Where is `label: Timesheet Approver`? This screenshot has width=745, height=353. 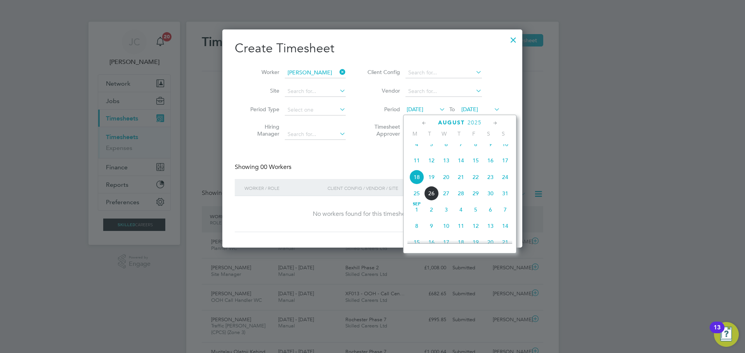
label: Timesheet Approver is located at coordinates (382, 130).